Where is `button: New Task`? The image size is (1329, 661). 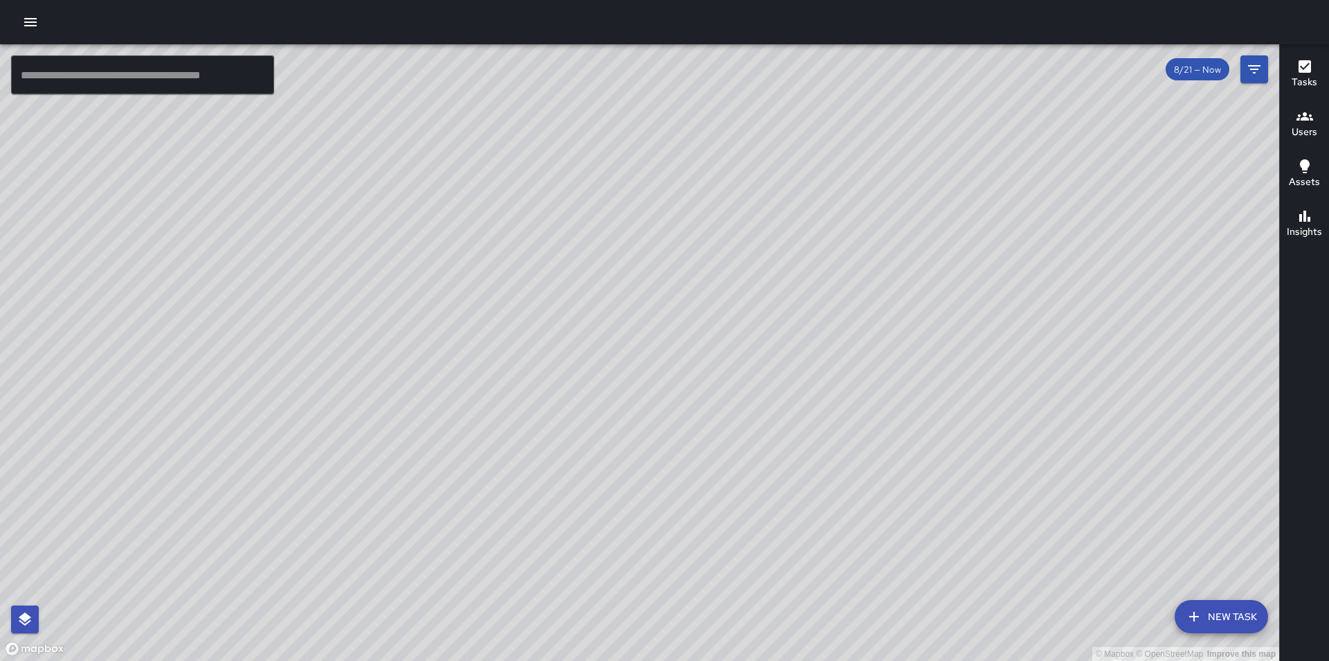
button: New Task is located at coordinates (1221, 616).